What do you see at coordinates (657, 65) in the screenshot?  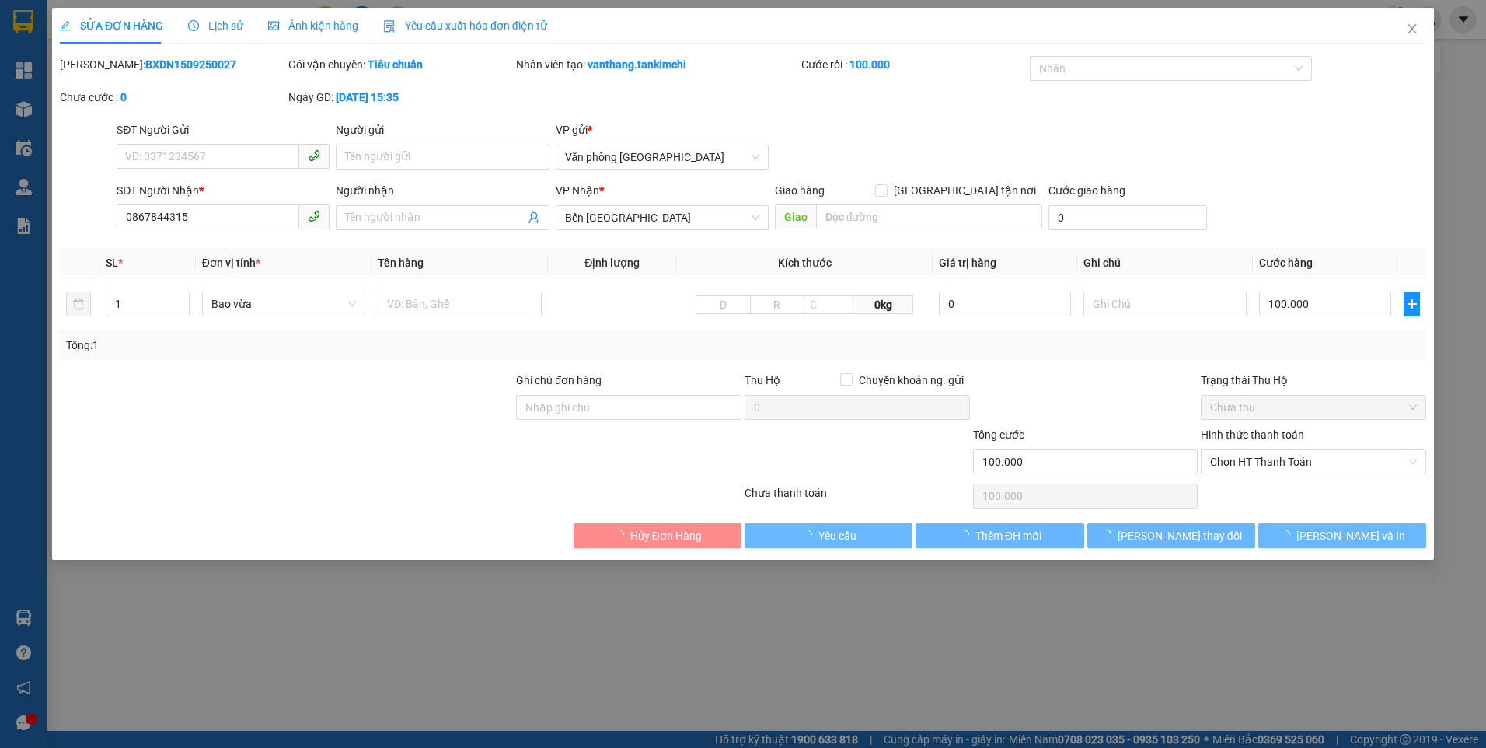 I see `div: Nhân viên tạo:` at bounding box center [657, 65].